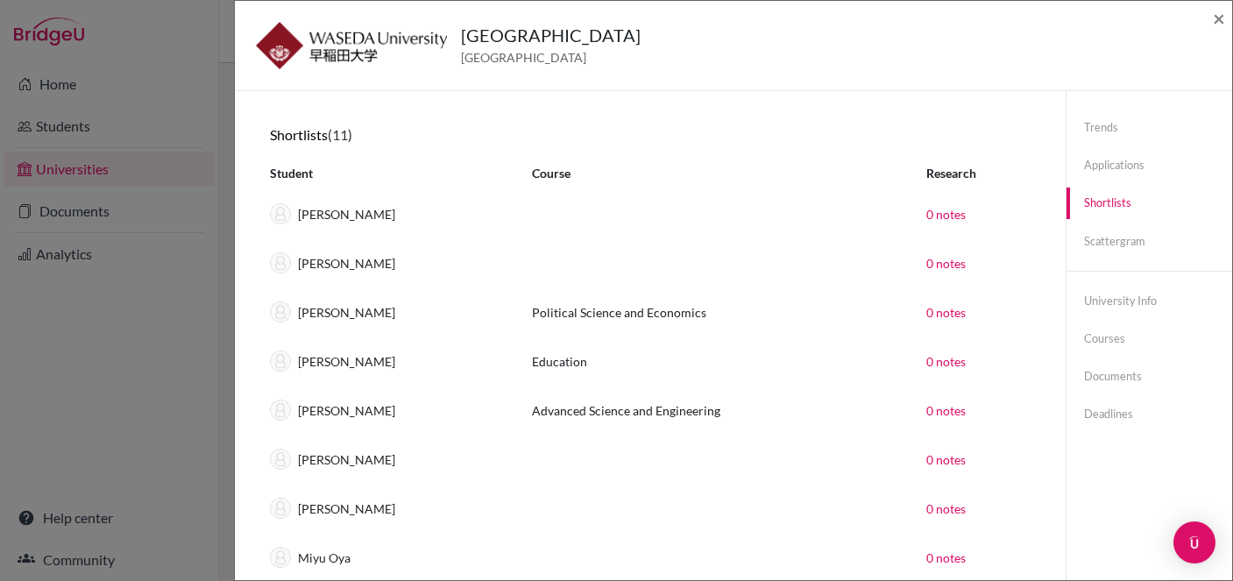 This screenshot has height=581, width=1233. I want to click on div: Education, so click(715, 361).